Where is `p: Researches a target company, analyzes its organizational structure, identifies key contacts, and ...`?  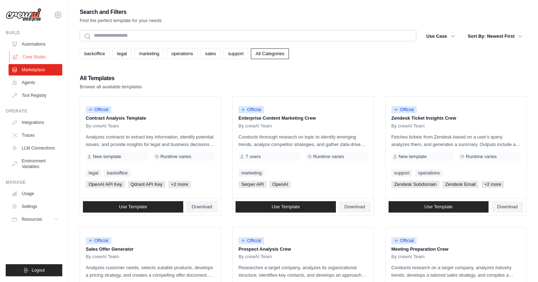 p: Researches a target company, analyzes its organizational structure, identifies key contacts, and ... is located at coordinates (303, 271).